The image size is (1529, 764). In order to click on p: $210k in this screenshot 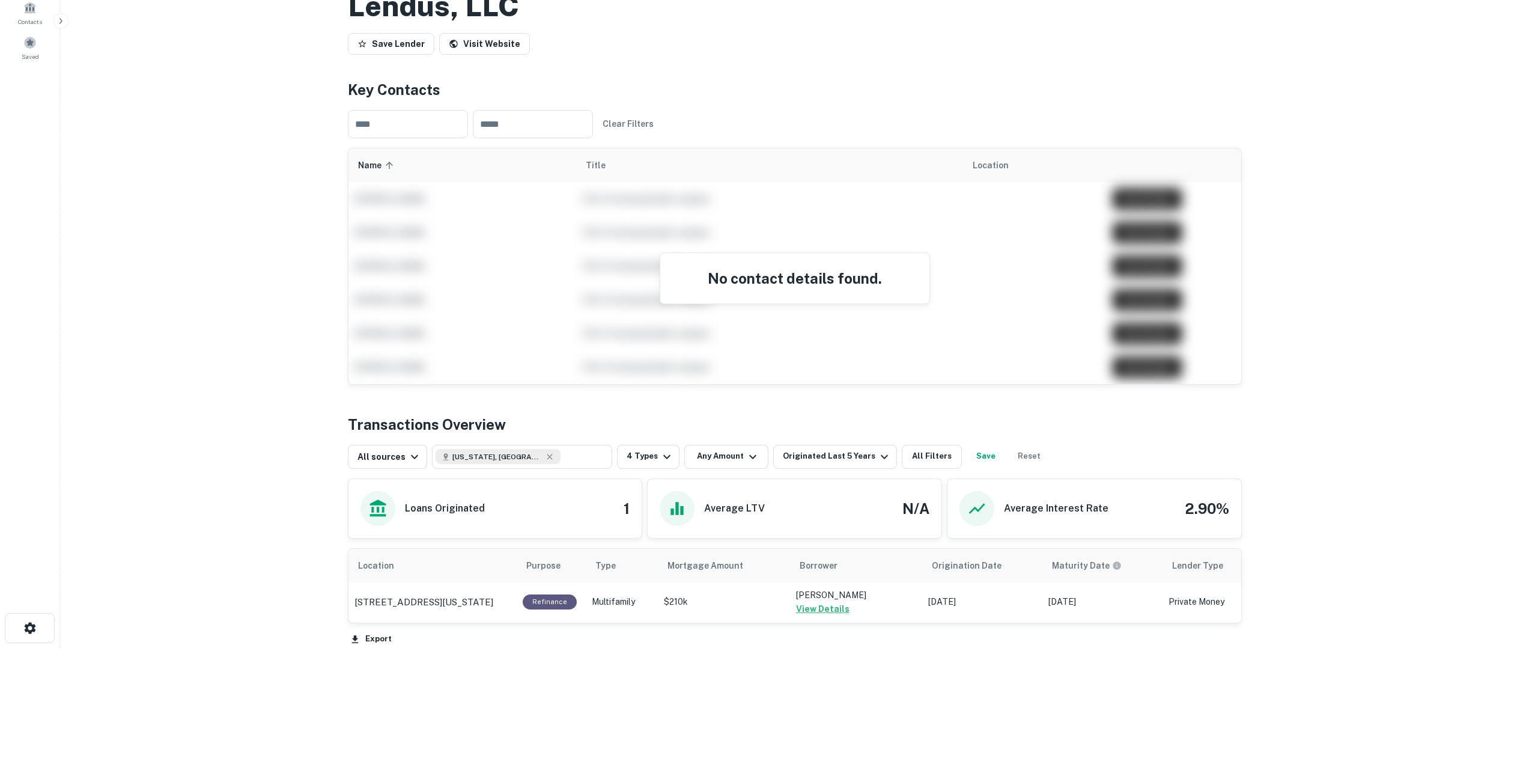, I will do `click(724, 602)`.